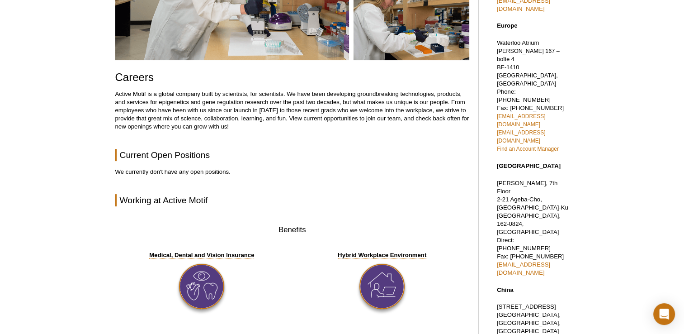 Image resolution: width=684 pixels, height=334 pixels. Describe the element at coordinates (292, 110) in the screenshot. I see `p: Active Motif is a global company built by scientists, for scientists. We have been developing gro...` at that location.